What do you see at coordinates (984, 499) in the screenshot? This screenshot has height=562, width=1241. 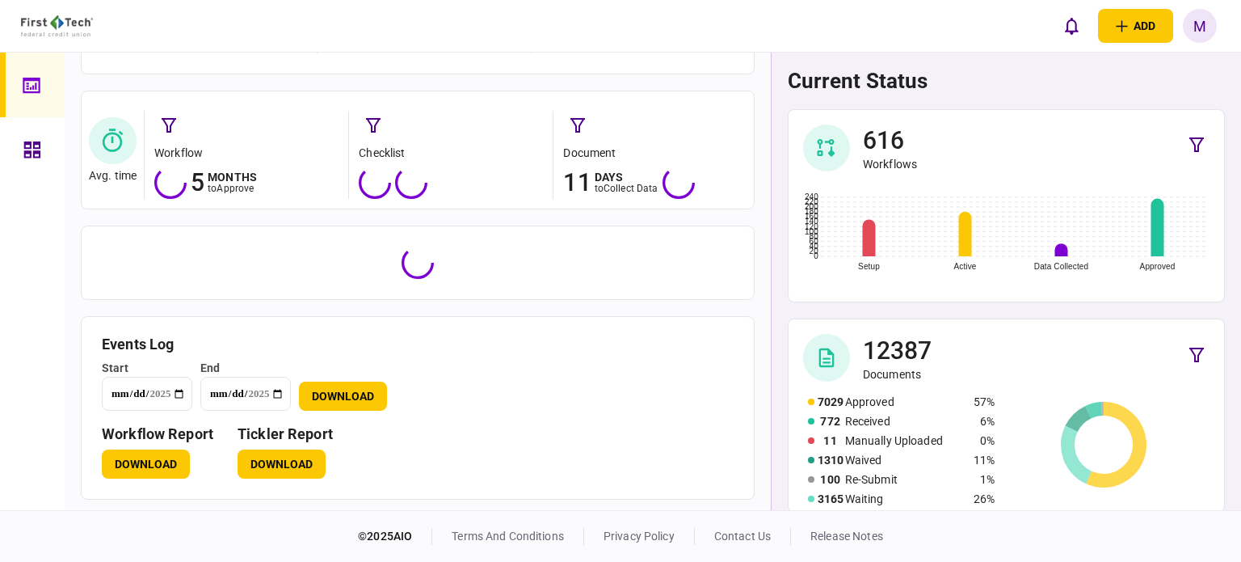 I see `div: 26%` at bounding box center [984, 499].